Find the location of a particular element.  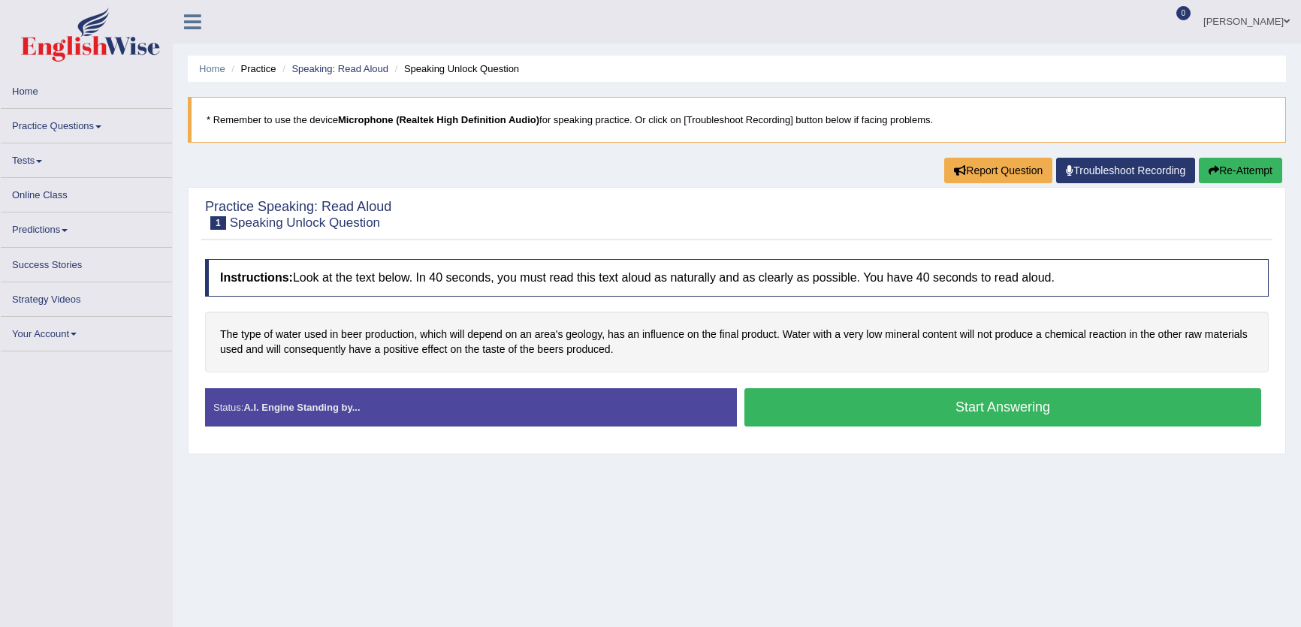

blockquote: * Remember to use the device for speaking practice. Or click on [Troubleshoot Recording] button b... is located at coordinates (737, 119).